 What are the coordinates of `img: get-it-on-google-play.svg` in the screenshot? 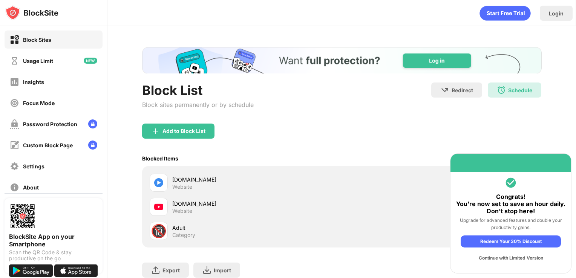 It's located at (31, 271).